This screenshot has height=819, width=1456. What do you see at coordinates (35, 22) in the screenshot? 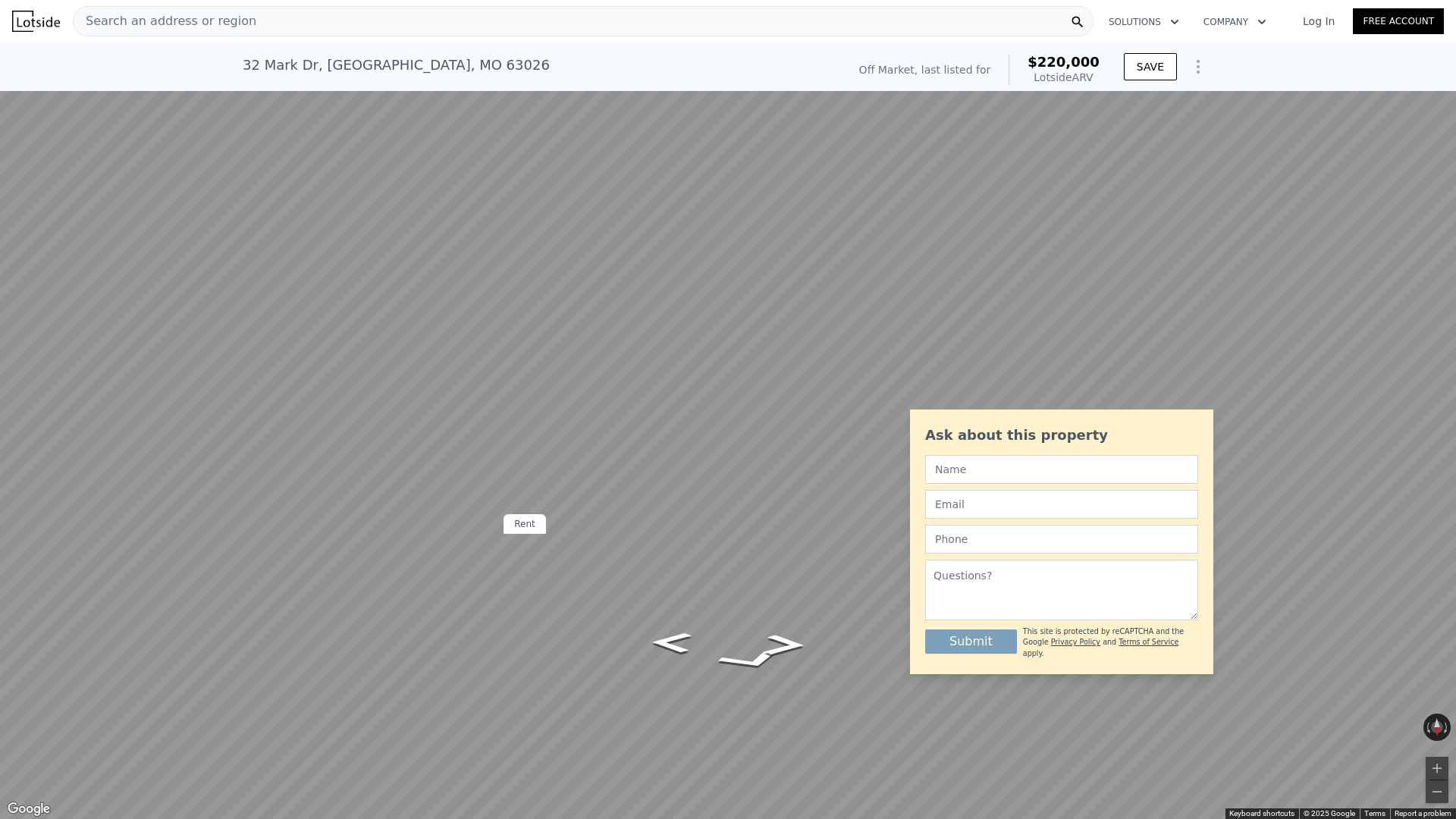
I see `img: Lotside` at bounding box center [35, 22].